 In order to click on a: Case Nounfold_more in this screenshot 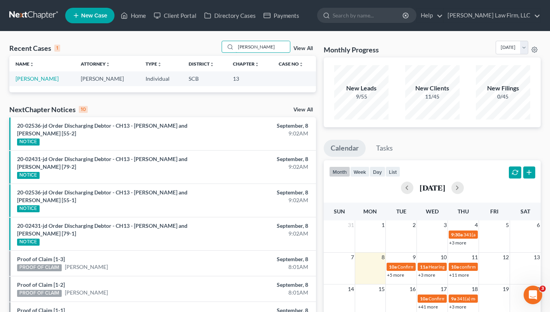, I will do `click(291, 64)`.